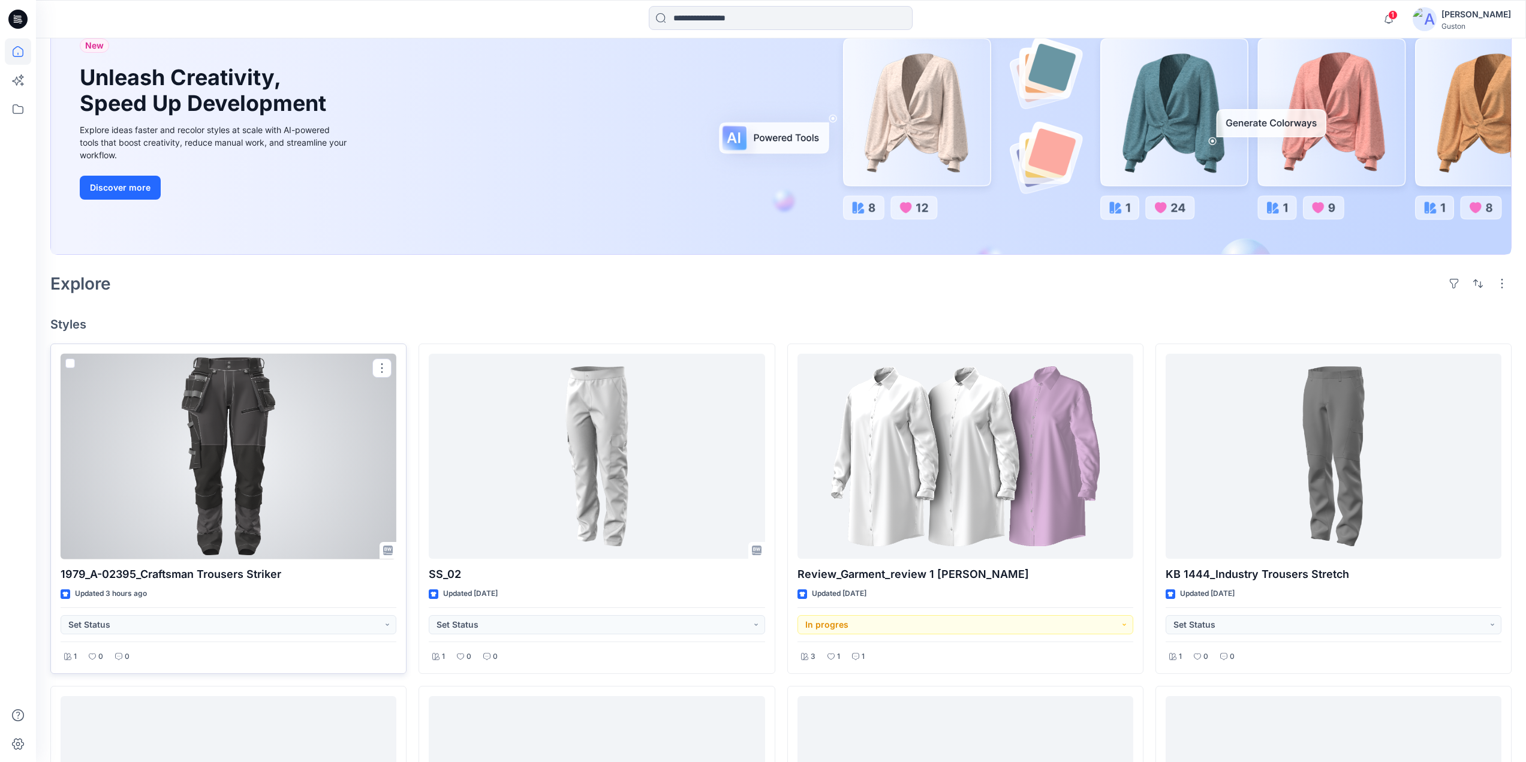  I want to click on a: KB 1444_Industry Trousers Stretch, so click(1333, 456).